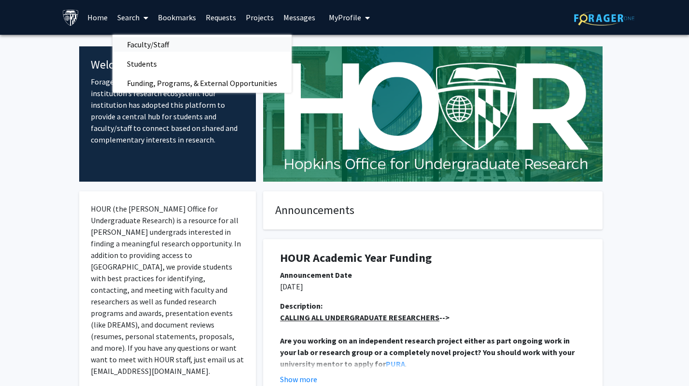 Image resolution: width=689 pixels, height=386 pixels. I want to click on a: Funding, Programs, & External Opportunities, so click(202, 83).